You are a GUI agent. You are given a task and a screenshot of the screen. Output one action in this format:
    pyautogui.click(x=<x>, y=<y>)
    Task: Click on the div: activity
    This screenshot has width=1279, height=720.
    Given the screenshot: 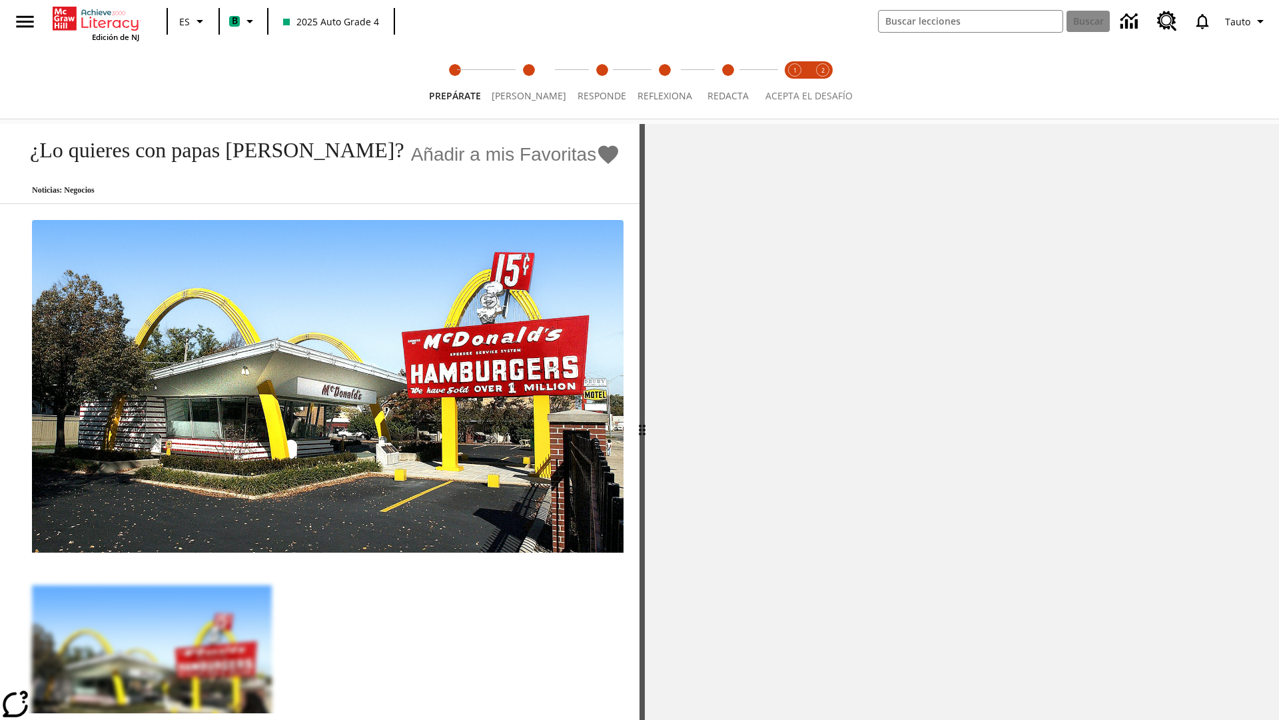 What is the action you would take?
    pyautogui.click(x=962, y=422)
    